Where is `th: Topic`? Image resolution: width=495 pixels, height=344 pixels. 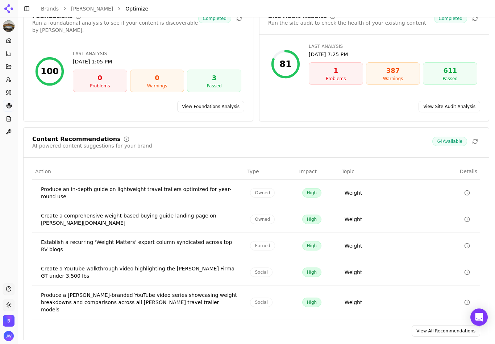
th: Topic is located at coordinates (391, 172).